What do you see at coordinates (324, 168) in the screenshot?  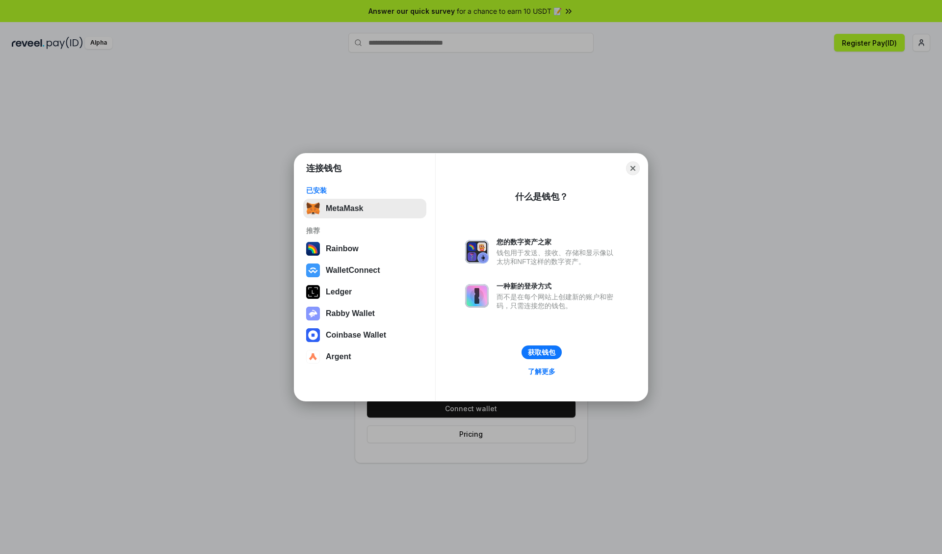 I see `h1: 连接钱包` at bounding box center [324, 168].